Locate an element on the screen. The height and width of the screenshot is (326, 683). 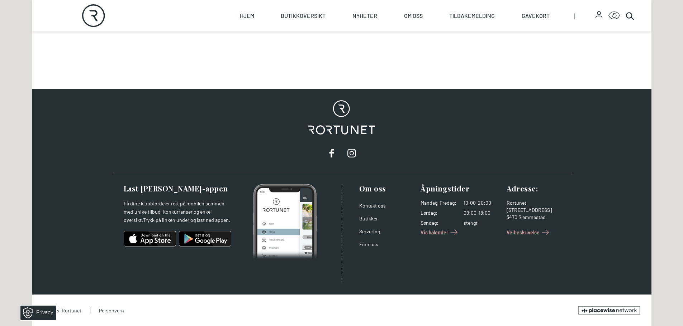
span: Veibeskrivelse is located at coordinates (523, 233).